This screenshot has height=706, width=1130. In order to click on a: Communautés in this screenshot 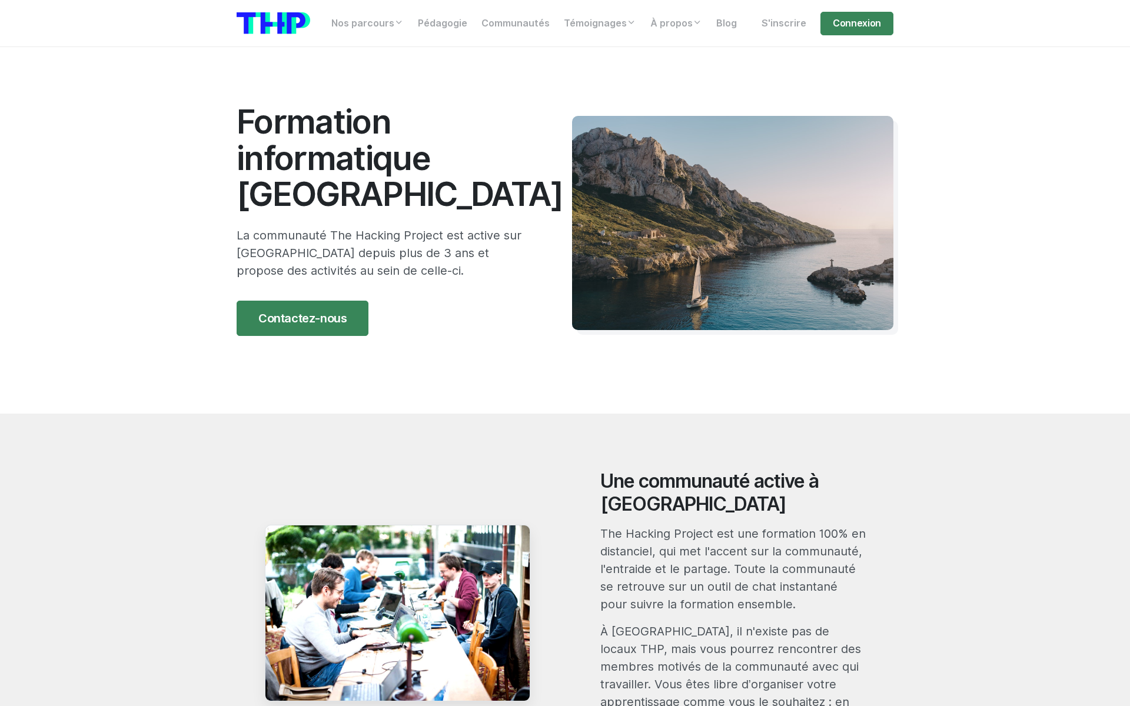, I will do `click(516, 24)`.